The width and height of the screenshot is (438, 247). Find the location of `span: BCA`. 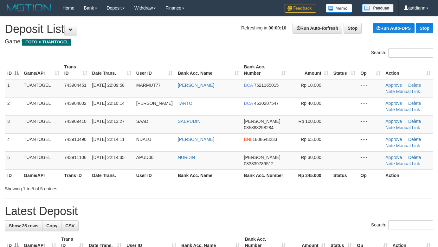

span: BCA is located at coordinates (248, 103).